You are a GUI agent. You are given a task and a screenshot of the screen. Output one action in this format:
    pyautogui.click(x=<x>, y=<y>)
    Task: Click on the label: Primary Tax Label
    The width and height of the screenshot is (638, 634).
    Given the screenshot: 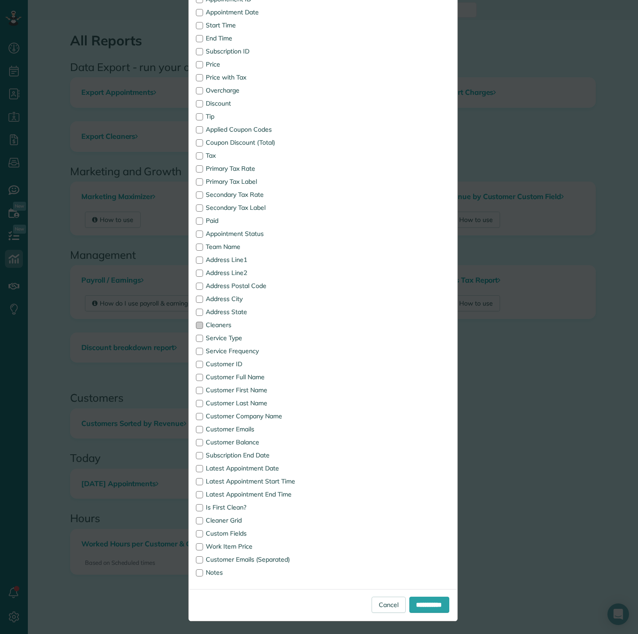 What is the action you would take?
    pyautogui.click(x=256, y=182)
    